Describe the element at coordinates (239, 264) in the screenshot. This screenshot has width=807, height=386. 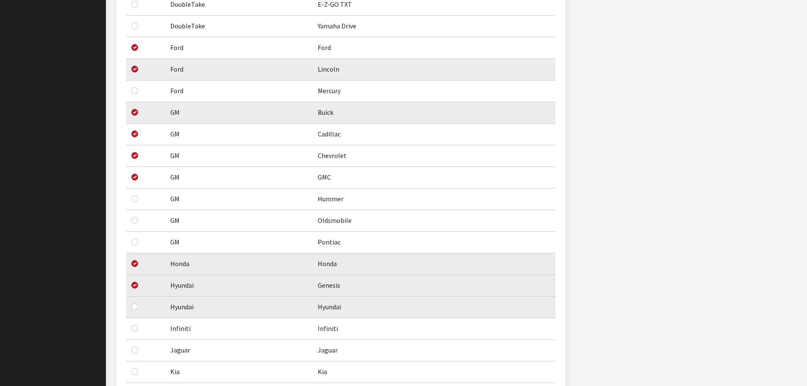
I see `td: Honda` at that location.